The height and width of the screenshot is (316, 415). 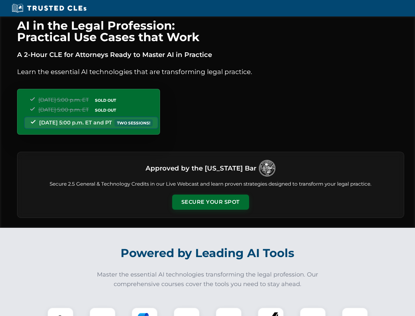 What do you see at coordinates (208, 253) in the screenshot?
I see `h2: Powered by Leading AI Tools` at bounding box center [208, 253].